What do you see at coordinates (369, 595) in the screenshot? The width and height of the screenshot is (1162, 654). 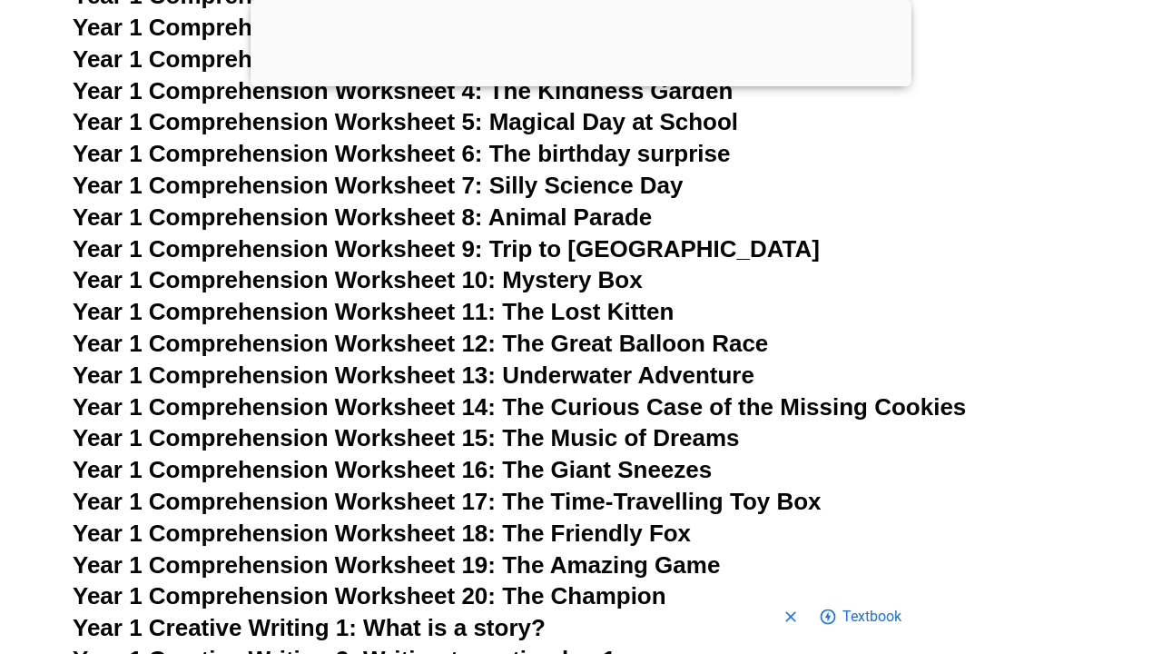 I see `a: Year 1 Comprehension Worksheet 20: The Champion` at bounding box center [369, 595].